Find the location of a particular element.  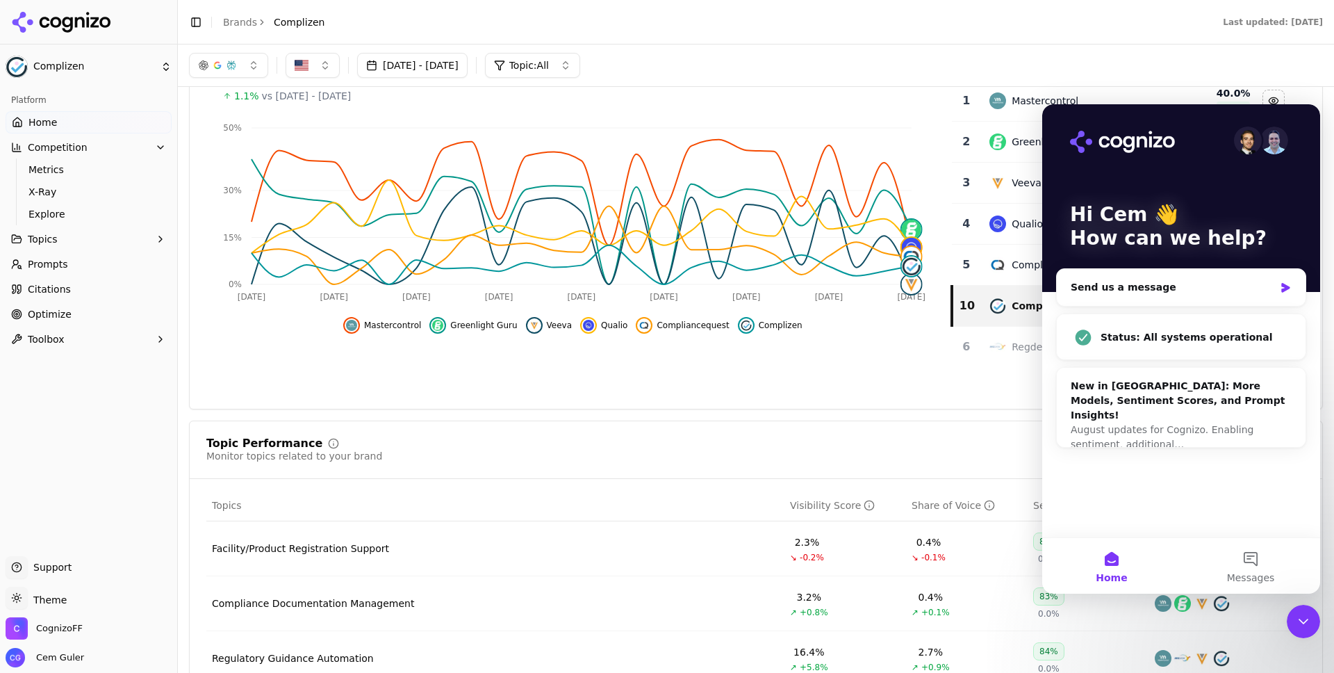

span: +0.1% is located at coordinates (935, 612).